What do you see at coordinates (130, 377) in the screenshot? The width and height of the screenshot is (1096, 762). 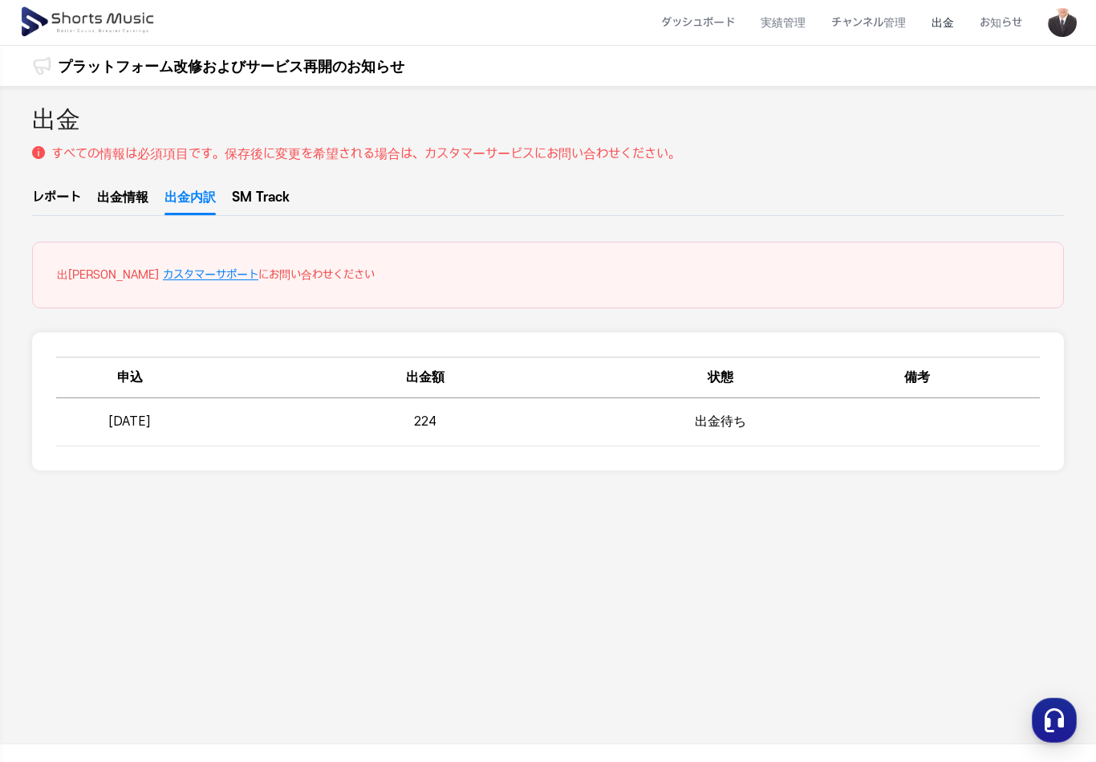 I see `th: 申込` at bounding box center [130, 377].